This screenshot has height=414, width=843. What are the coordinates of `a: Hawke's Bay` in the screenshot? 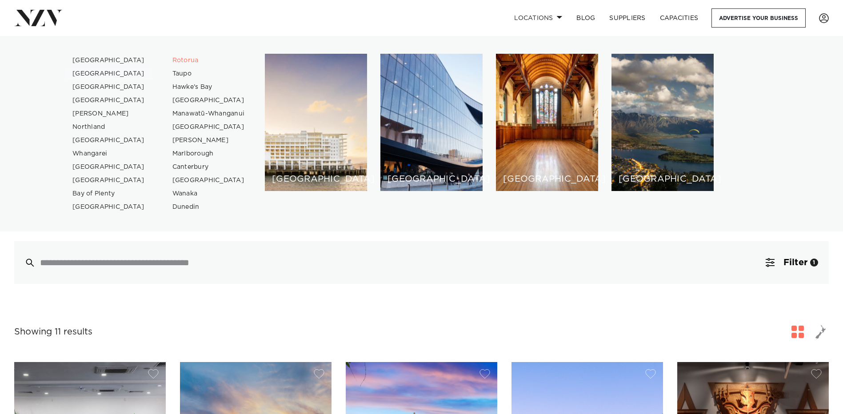 It's located at (208, 87).